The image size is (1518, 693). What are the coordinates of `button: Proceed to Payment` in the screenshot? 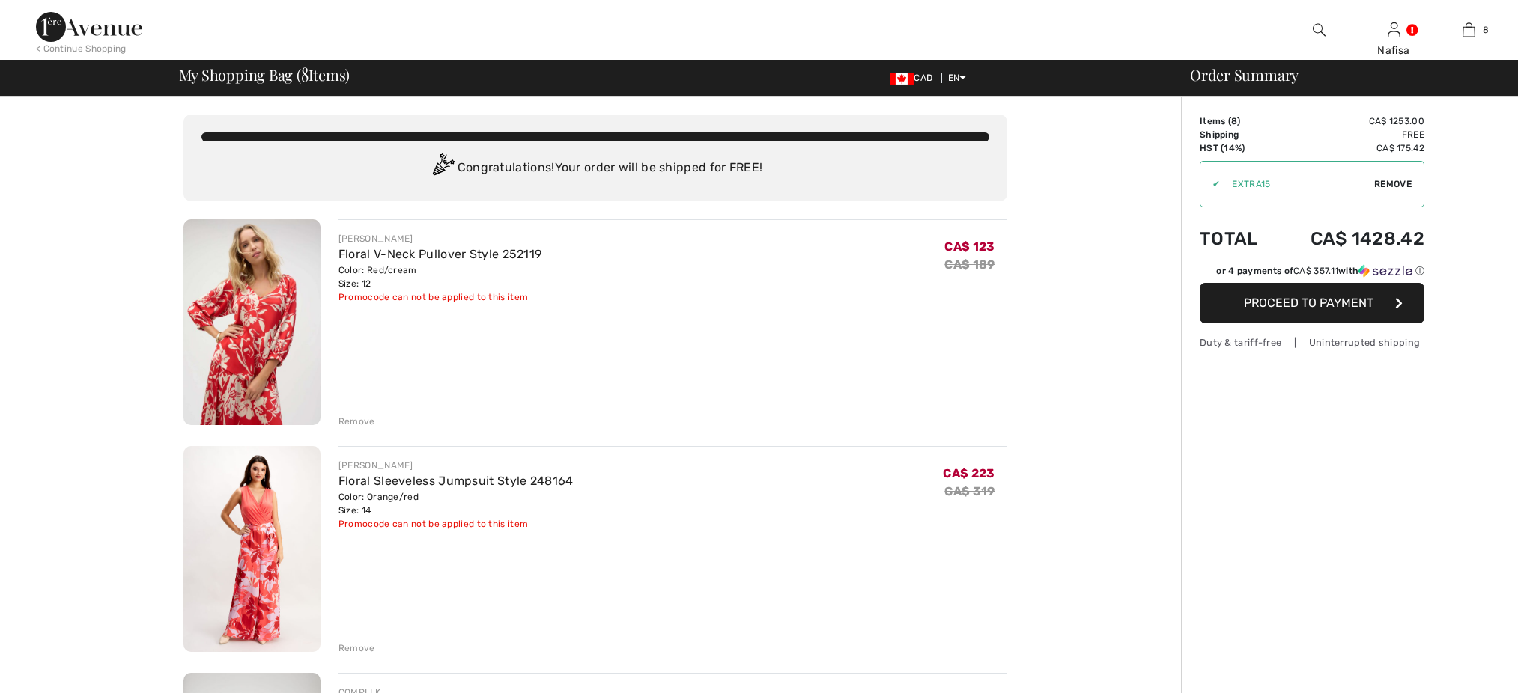 It's located at (1312, 303).